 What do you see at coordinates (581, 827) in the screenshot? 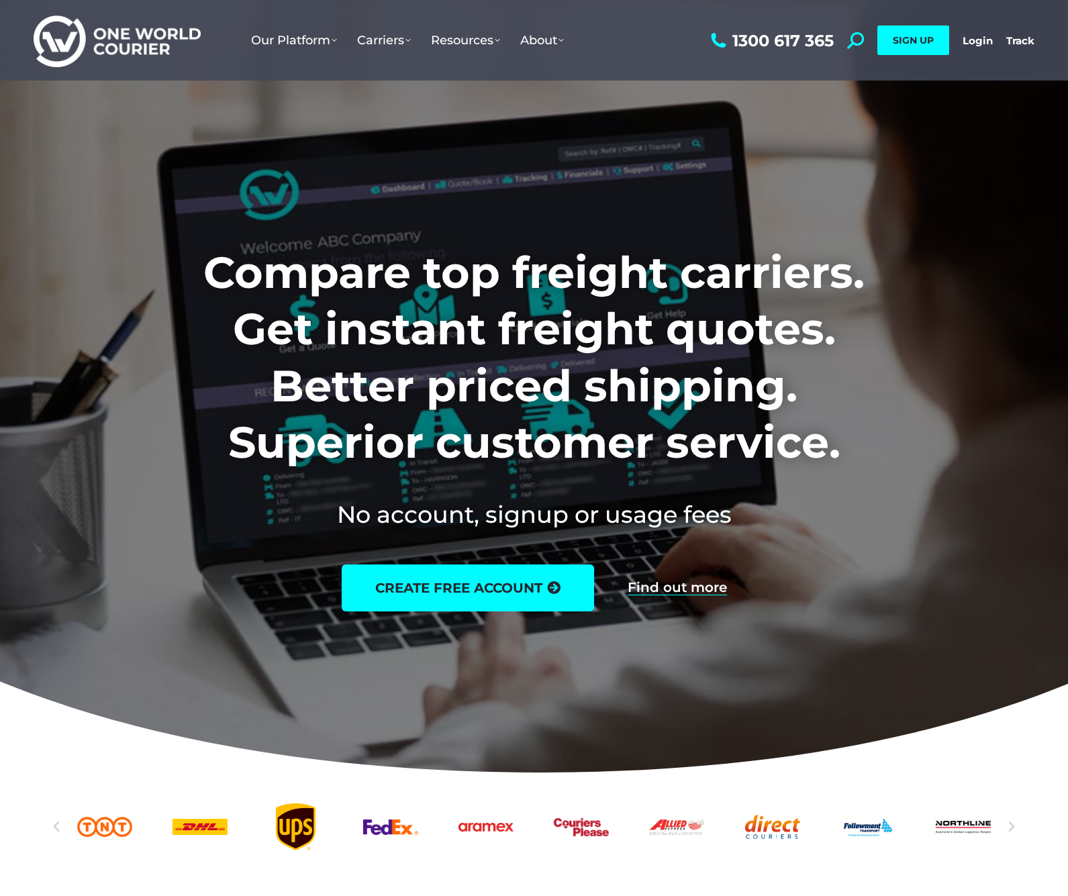
I see `a: Couriers Please logo` at bounding box center [581, 827].